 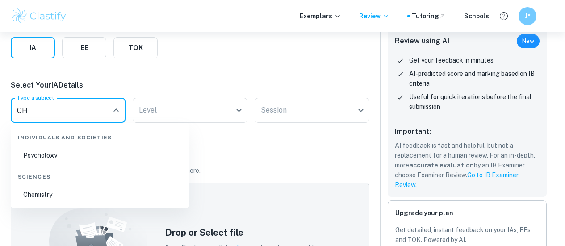 What do you see at coordinates (429, 16) in the screenshot?
I see `div: Tutoring` at bounding box center [429, 16].